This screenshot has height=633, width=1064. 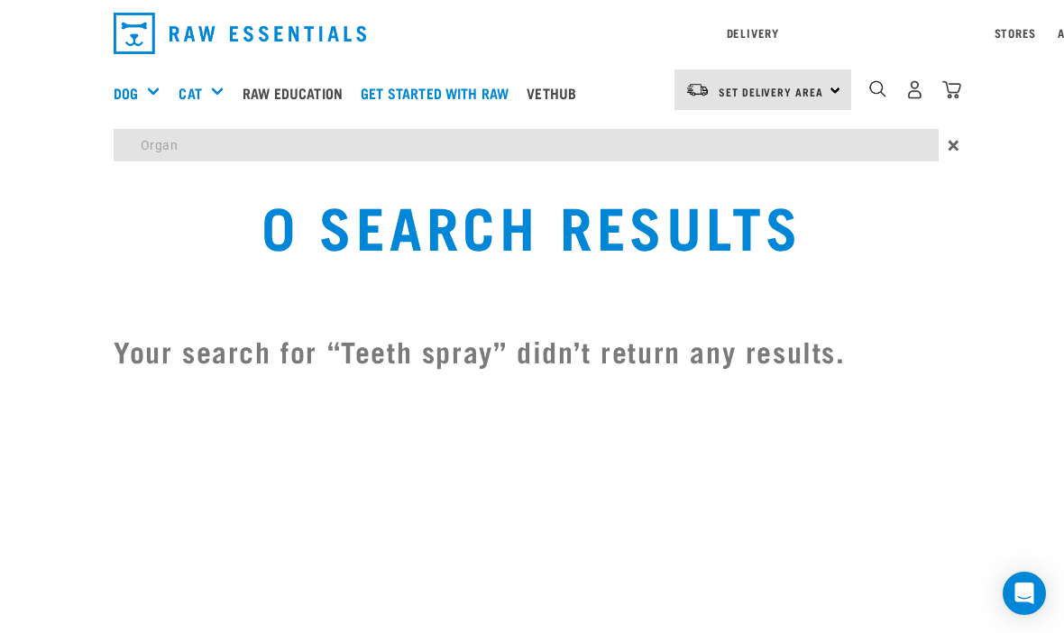 I want to click on h2: Your search for “Teeth spray” didn’t return any results., so click(x=532, y=351).